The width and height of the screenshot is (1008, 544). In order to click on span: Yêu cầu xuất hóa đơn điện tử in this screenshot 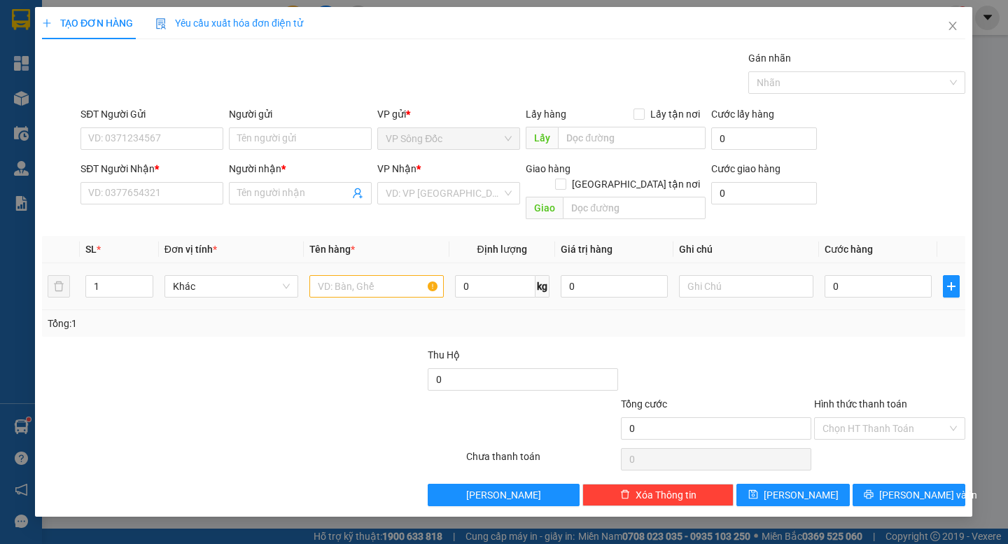, I will do `click(230, 23)`.